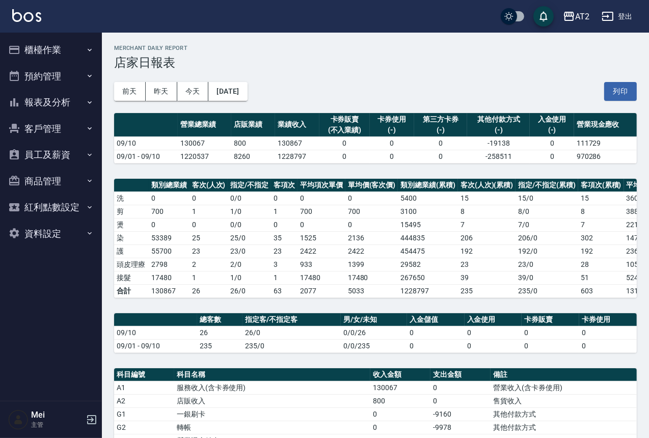 This screenshot has height=438, width=649. I want to click on img: Logo, so click(27, 15).